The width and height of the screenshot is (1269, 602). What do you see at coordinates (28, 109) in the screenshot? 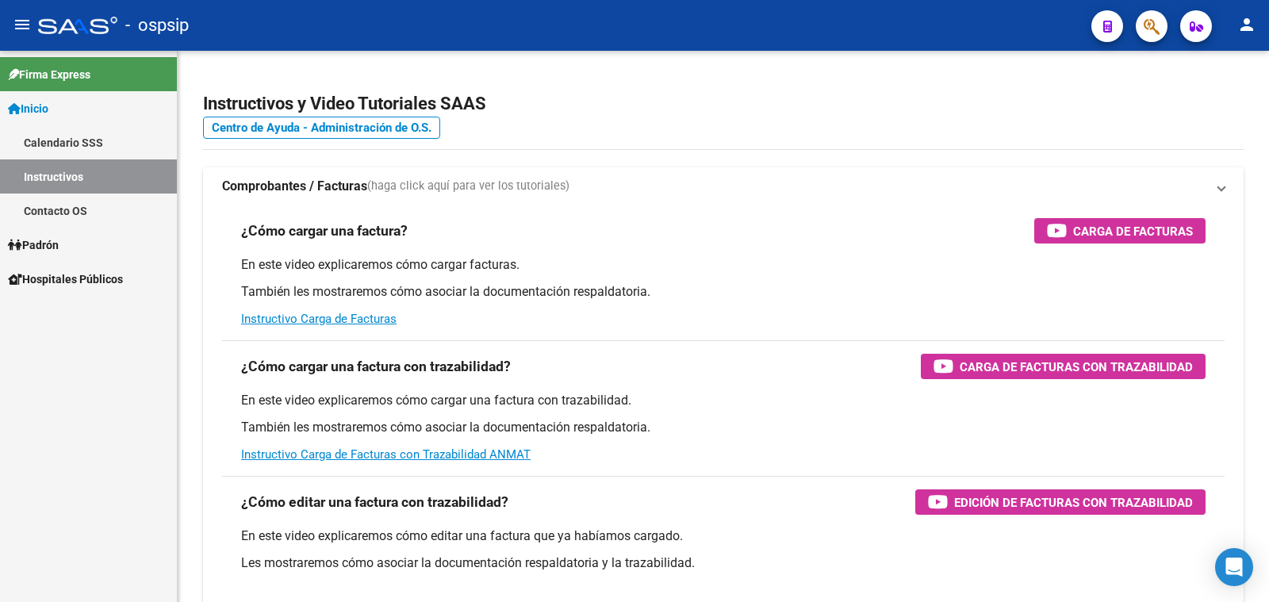
I see `span: Inicio` at bounding box center [28, 109].